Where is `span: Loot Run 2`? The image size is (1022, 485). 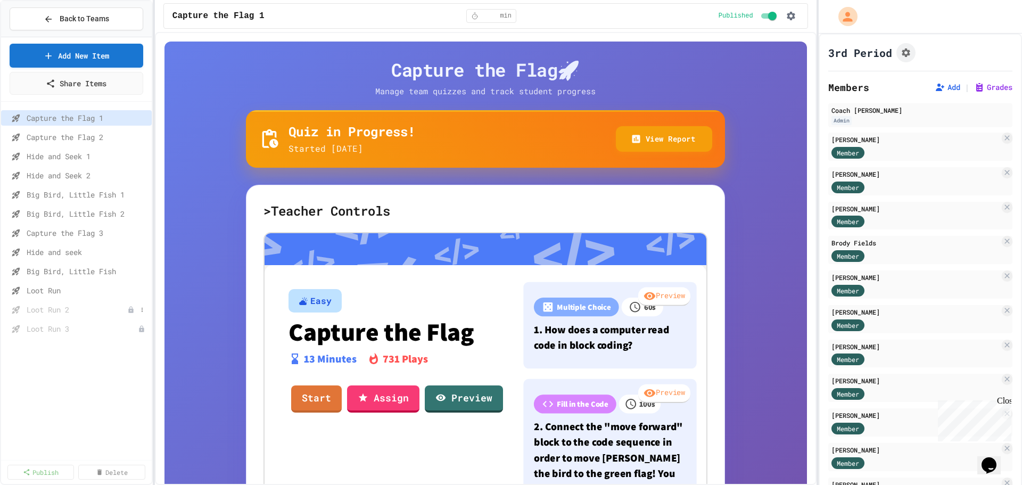
span: Loot Run 2 is located at coordinates (77, 309).